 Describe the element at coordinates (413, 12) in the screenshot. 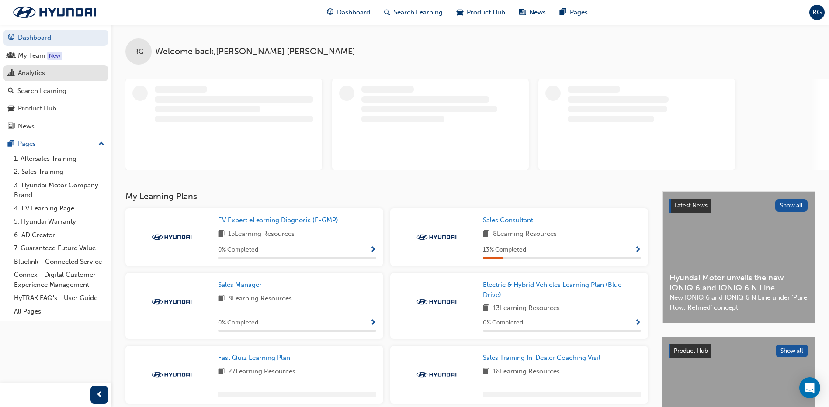

I see `a: search-iconSearch Learning` at that location.